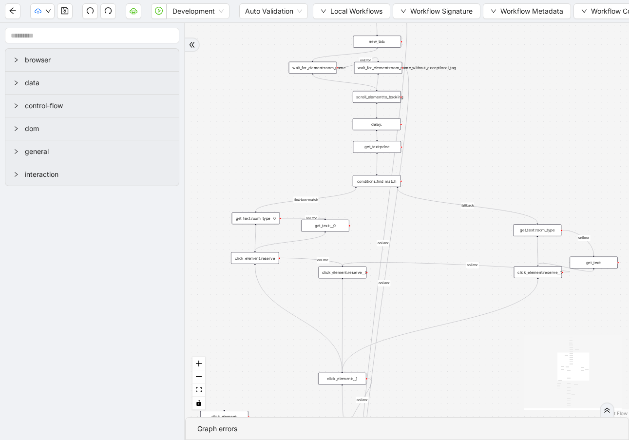 This screenshot has height=440, width=629. Describe the element at coordinates (440, 325) in the screenshot. I see `g: Edge from click_element:reserve__1 to click_element:__1` at that location.